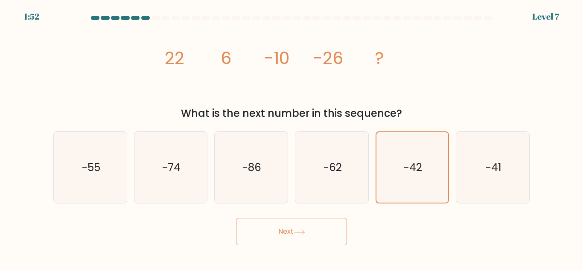  What do you see at coordinates (90, 167) in the screenshot?
I see `text: -55` at bounding box center [90, 167].